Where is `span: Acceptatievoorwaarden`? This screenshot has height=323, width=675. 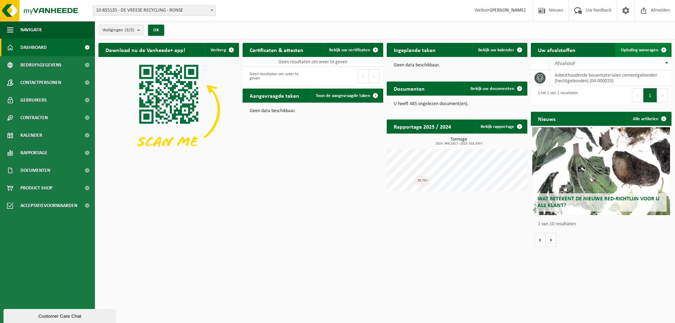 span: Acceptatievoorwaarden is located at coordinates (49, 206).